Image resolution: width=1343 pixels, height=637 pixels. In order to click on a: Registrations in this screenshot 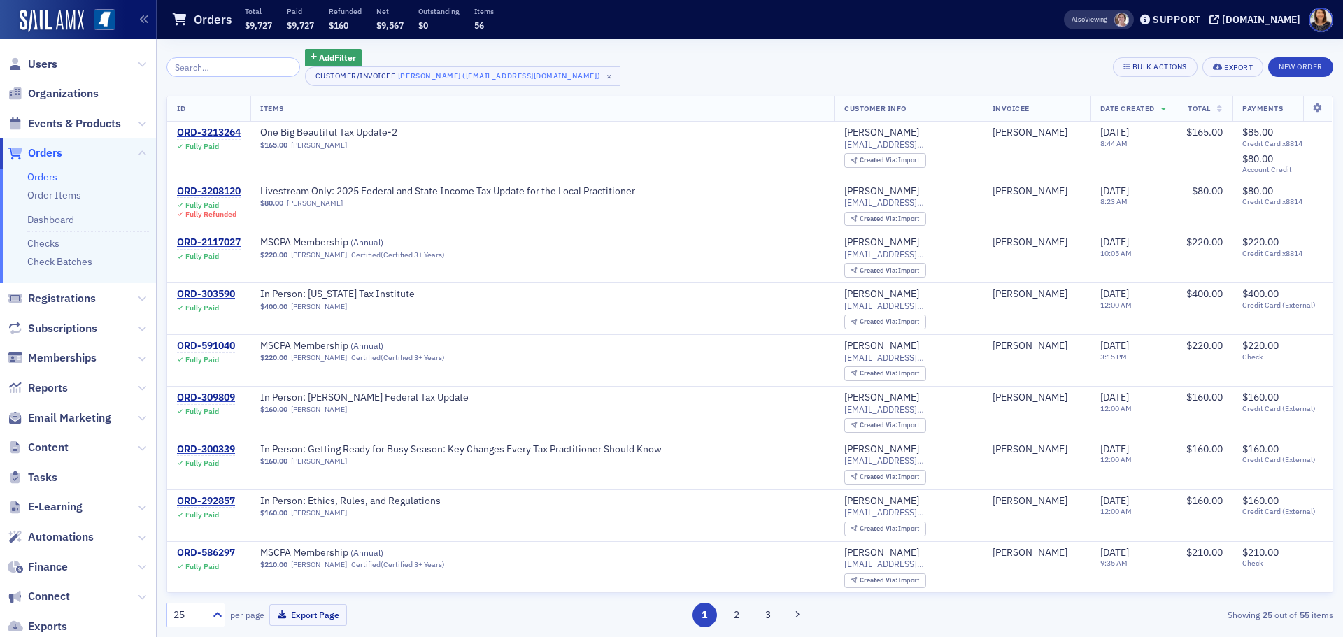, I will do `click(52, 299)`.